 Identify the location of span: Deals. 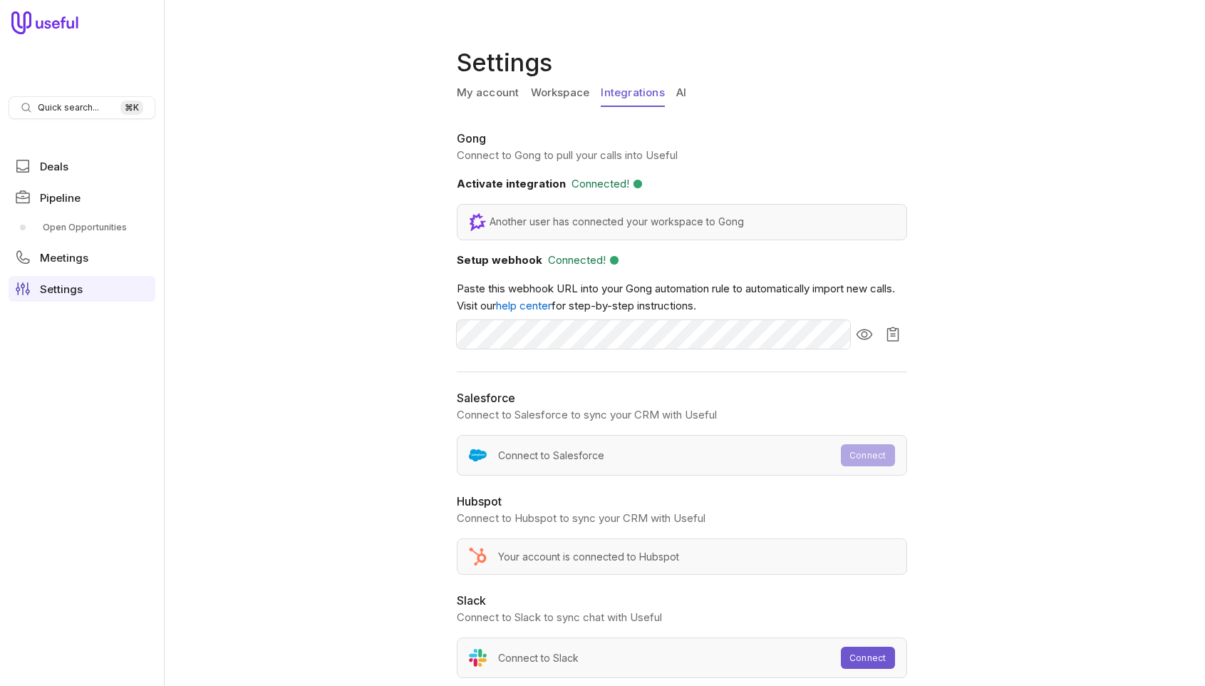
(54, 166).